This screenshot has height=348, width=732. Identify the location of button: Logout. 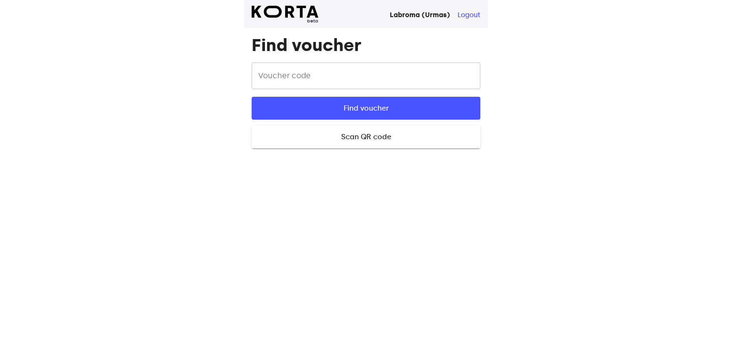
(469, 15).